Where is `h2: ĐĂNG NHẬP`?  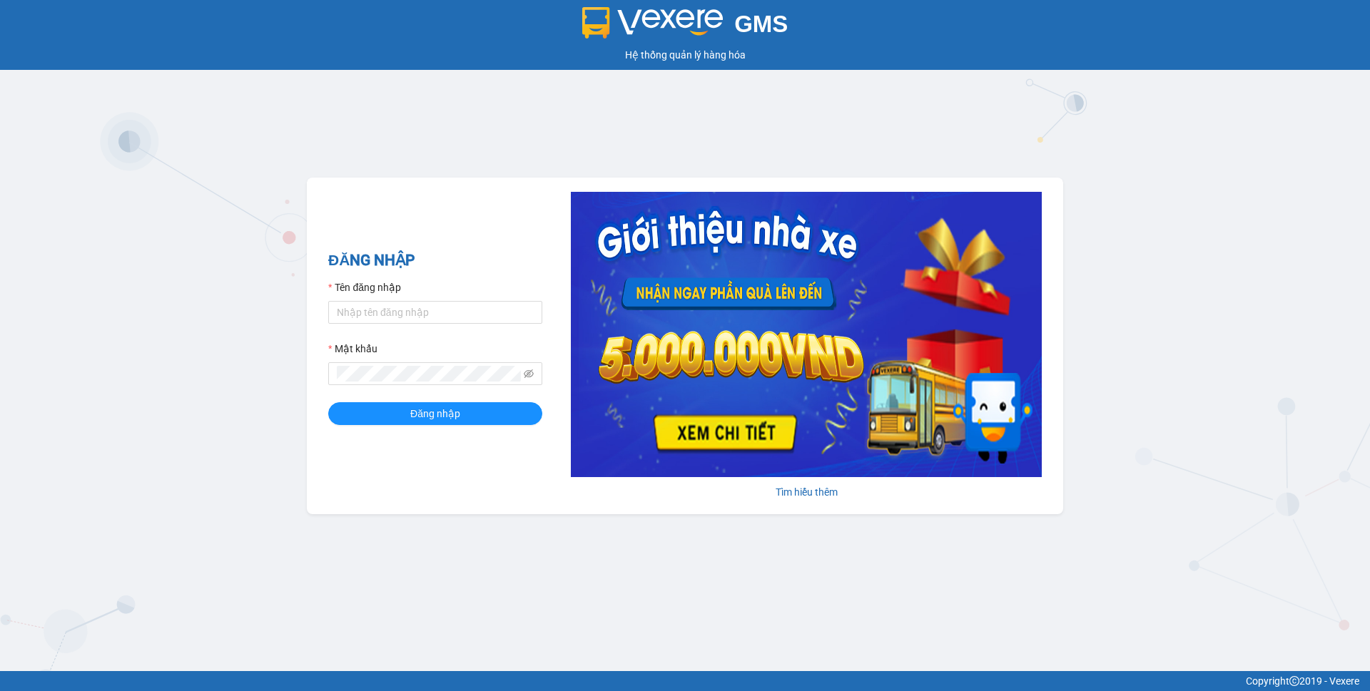 h2: ĐĂNG NHẬP is located at coordinates (435, 260).